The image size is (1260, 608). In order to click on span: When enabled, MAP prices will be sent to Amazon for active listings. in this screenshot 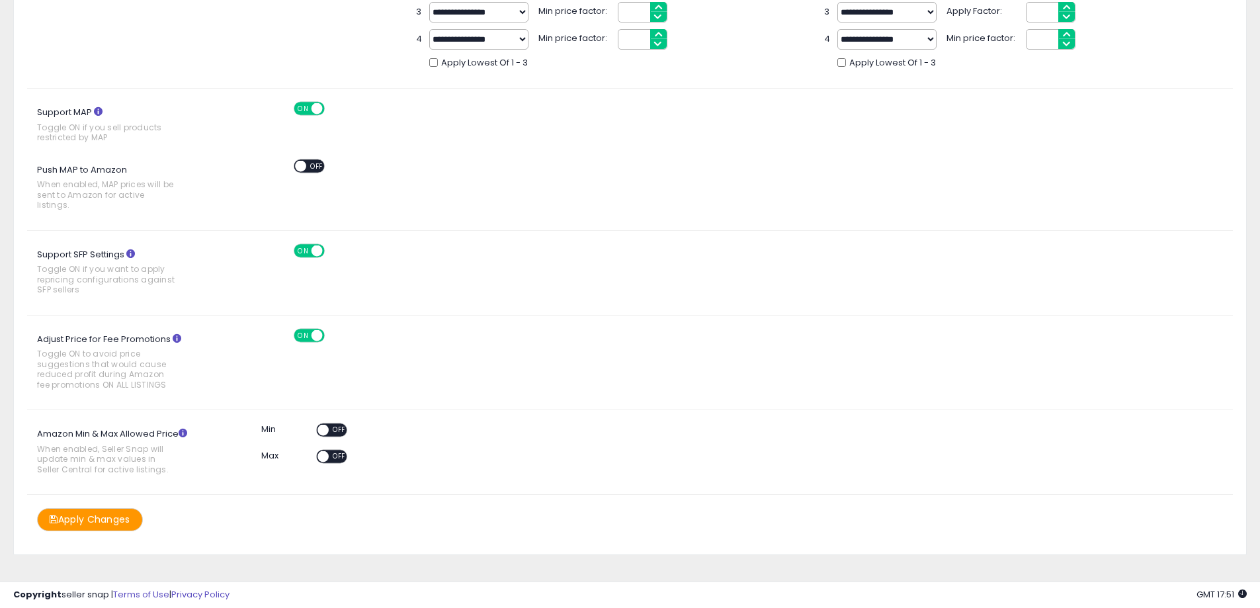, I will do `click(107, 195)`.